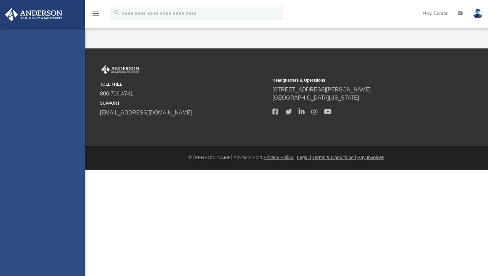  Describe the element at coordinates (356, 80) in the screenshot. I see `small: Headquarters & Operations` at that location.